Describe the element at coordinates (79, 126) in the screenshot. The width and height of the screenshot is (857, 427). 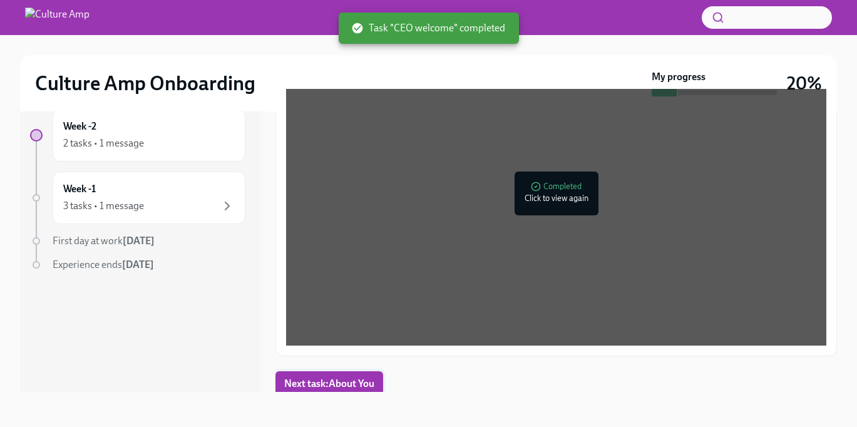
I see `h6: Week -2` at that location.